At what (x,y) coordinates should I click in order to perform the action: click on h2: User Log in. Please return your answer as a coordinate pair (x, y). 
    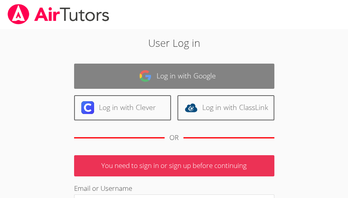
    Looking at the image, I should click on (174, 43).